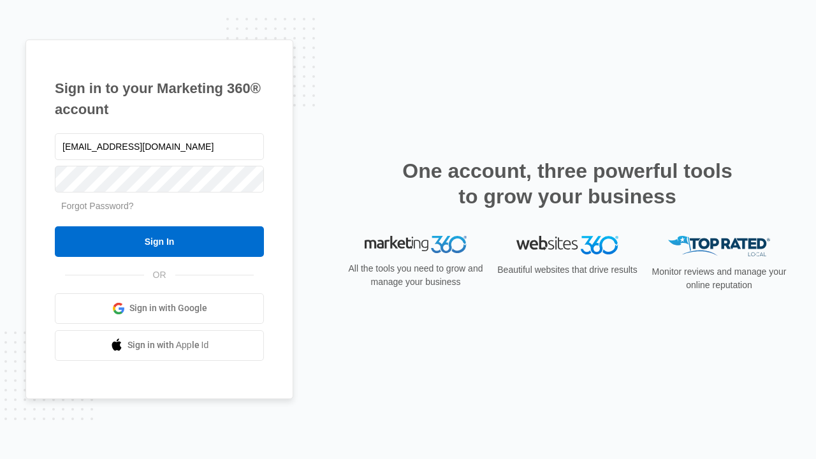  I want to click on span: OR, so click(159, 275).